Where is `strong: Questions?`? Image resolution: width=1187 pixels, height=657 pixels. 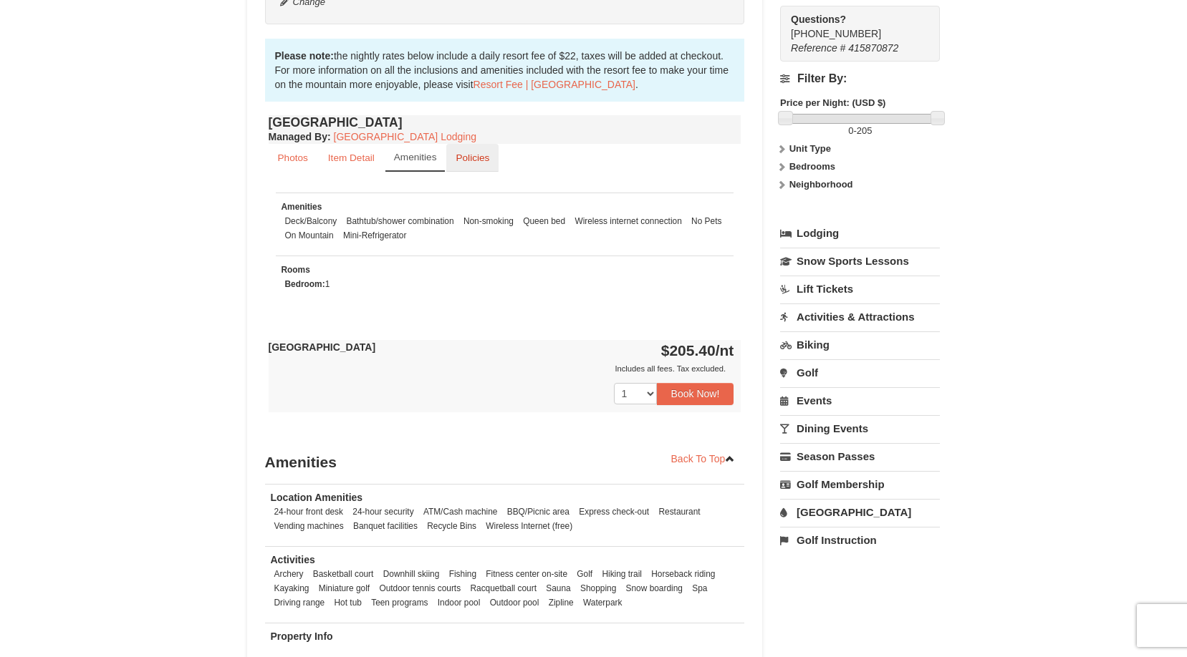 strong: Questions? is located at coordinates (818, 19).